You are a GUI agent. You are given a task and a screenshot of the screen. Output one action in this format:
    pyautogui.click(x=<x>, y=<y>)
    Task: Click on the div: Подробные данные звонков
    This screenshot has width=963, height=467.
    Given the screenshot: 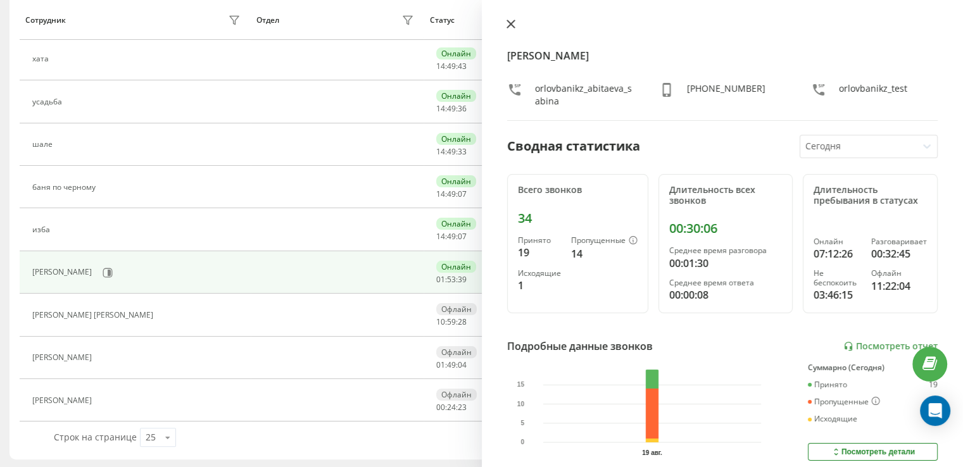 What is the action you would take?
    pyautogui.click(x=580, y=346)
    